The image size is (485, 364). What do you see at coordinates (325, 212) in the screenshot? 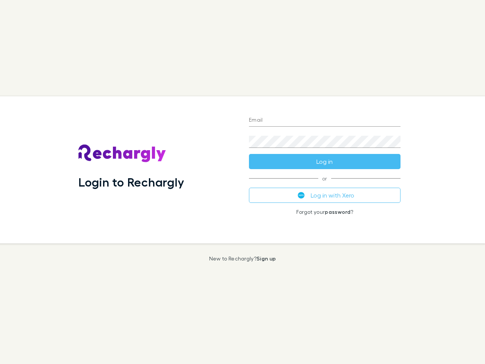
I see `p: Forgot your ?` at bounding box center [325, 212].